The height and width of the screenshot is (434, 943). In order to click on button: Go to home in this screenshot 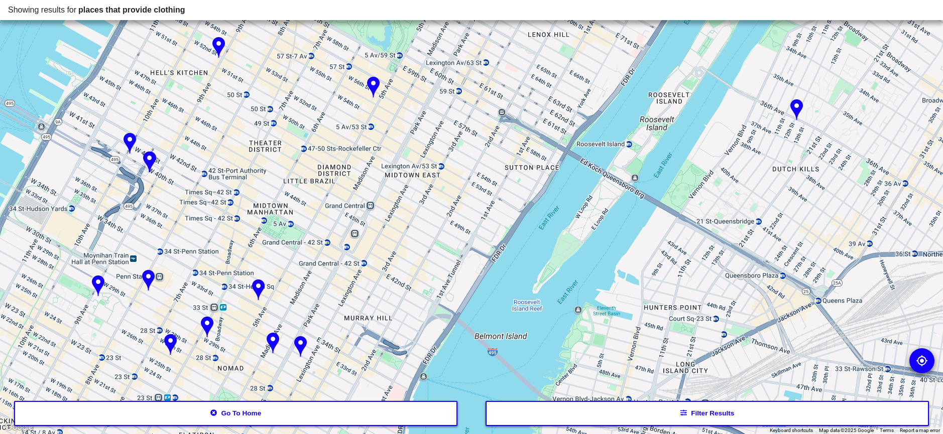, I will do `click(236, 414)`.